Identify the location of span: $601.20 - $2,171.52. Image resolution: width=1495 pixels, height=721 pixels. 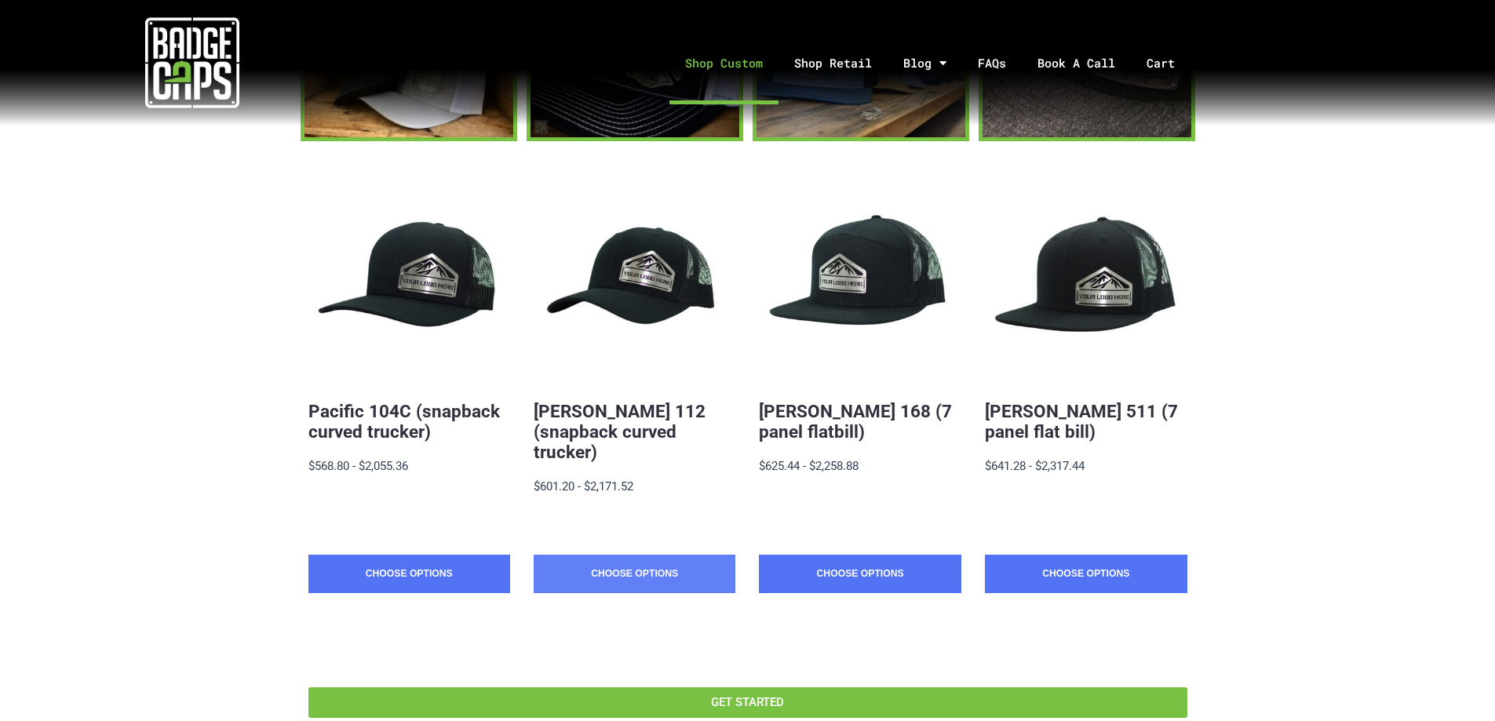
(583, 486).